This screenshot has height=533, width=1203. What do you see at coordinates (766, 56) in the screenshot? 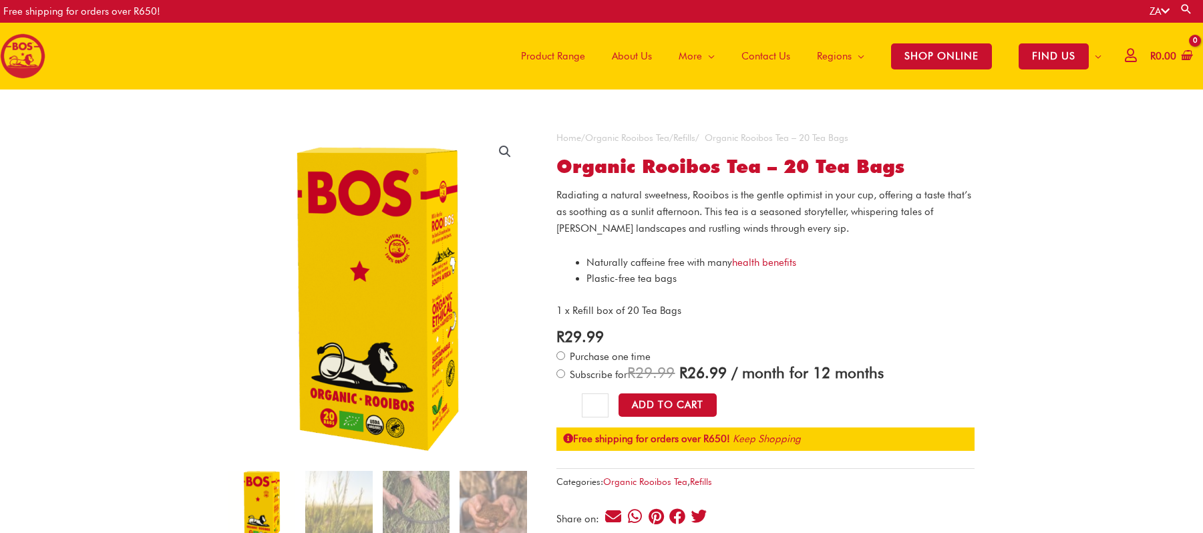
I see `a: Contact Us` at bounding box center [766, 56].